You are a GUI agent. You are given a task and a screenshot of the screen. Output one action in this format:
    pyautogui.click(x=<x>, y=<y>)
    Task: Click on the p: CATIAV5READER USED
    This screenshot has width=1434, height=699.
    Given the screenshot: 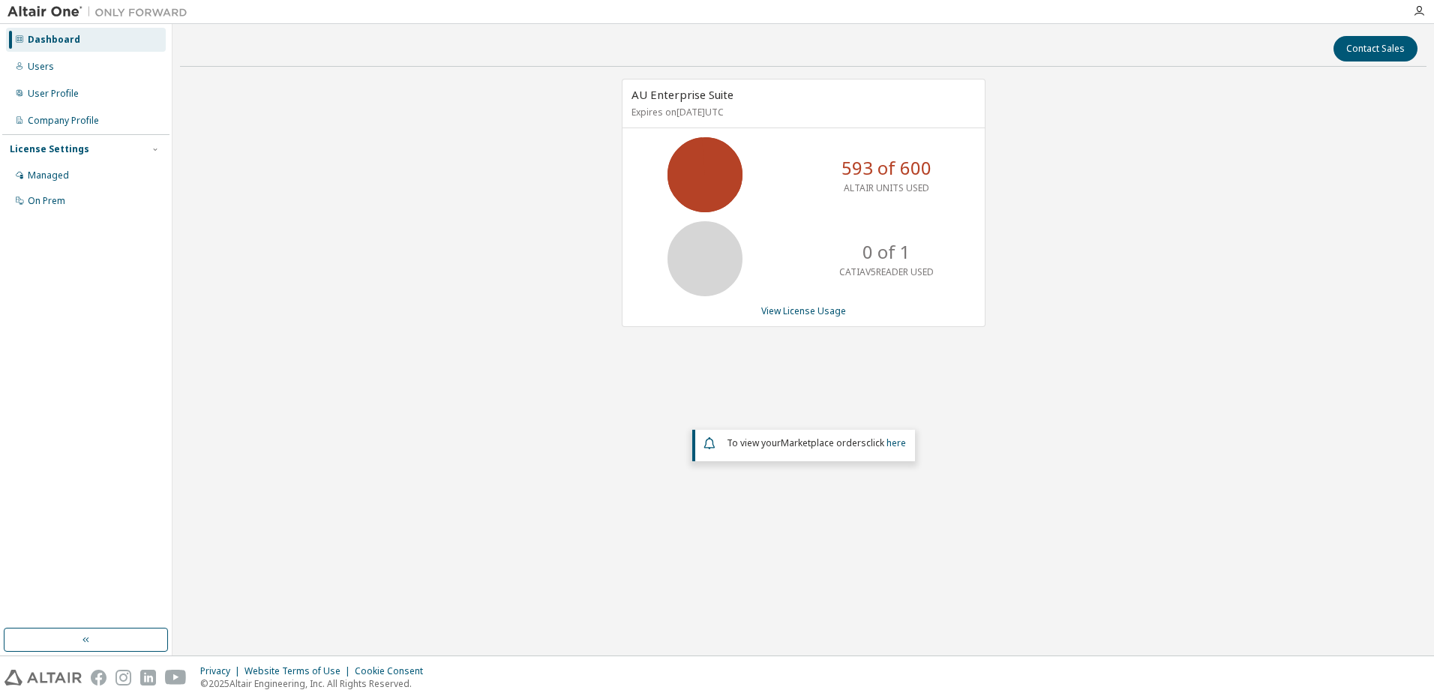 What is the action you would take?
    pyautogui.click(x=886, y=271)
    